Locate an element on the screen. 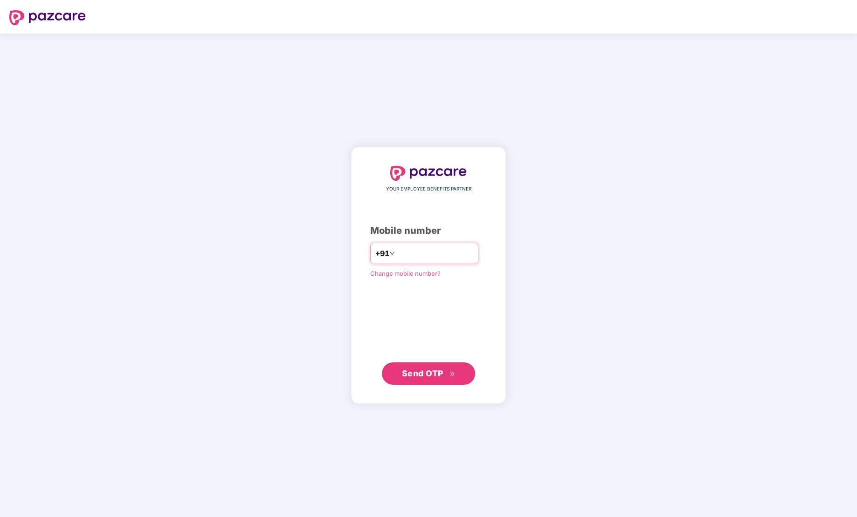 The image size is (857, 517). span: down is located at coordinates (392, 254).